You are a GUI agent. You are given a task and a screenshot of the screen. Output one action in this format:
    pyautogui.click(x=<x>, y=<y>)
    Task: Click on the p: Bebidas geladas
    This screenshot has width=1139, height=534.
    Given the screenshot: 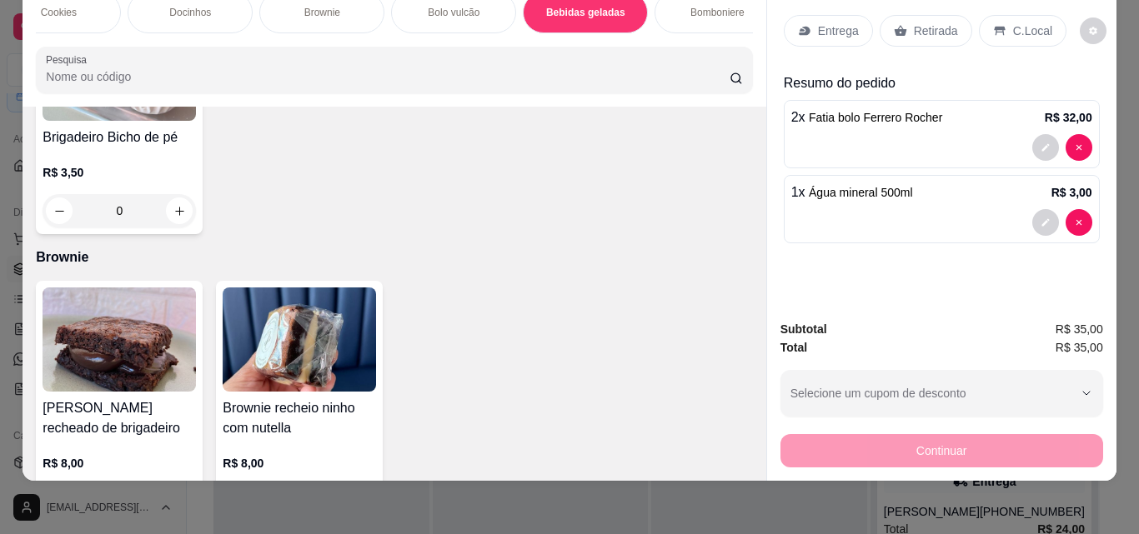 What is the action you would take?
    pyautogui.click(x=585, y=13)
    